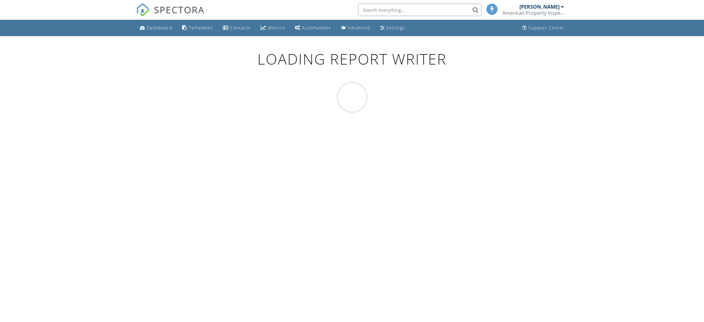 The height and width of the screenshot is (322, 704). What do you see at coordinates (159, 27) in the screenshot?
I see `div: Dashboard` at bounding box center [159, 27].